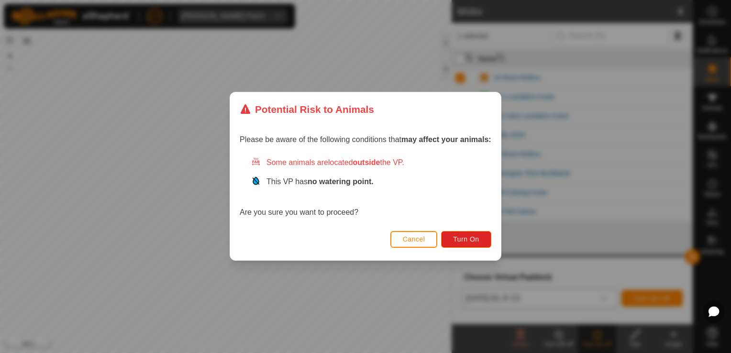 The height and width of the screenshot is (353, 731). Describe the element at coordinates (414, 240) in the screenshot. I see `span: Cancel` at that location.